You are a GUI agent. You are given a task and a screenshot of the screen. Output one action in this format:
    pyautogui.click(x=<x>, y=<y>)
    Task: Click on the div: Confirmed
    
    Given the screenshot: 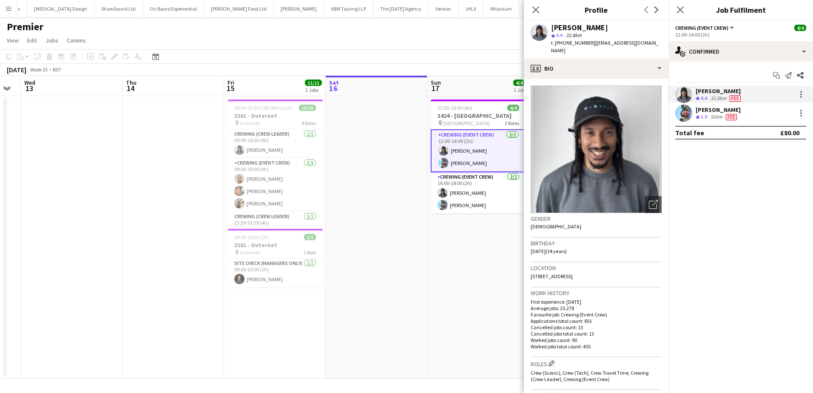 What is the action you would take?
    pyautogui.click(x=741, y=51)
    